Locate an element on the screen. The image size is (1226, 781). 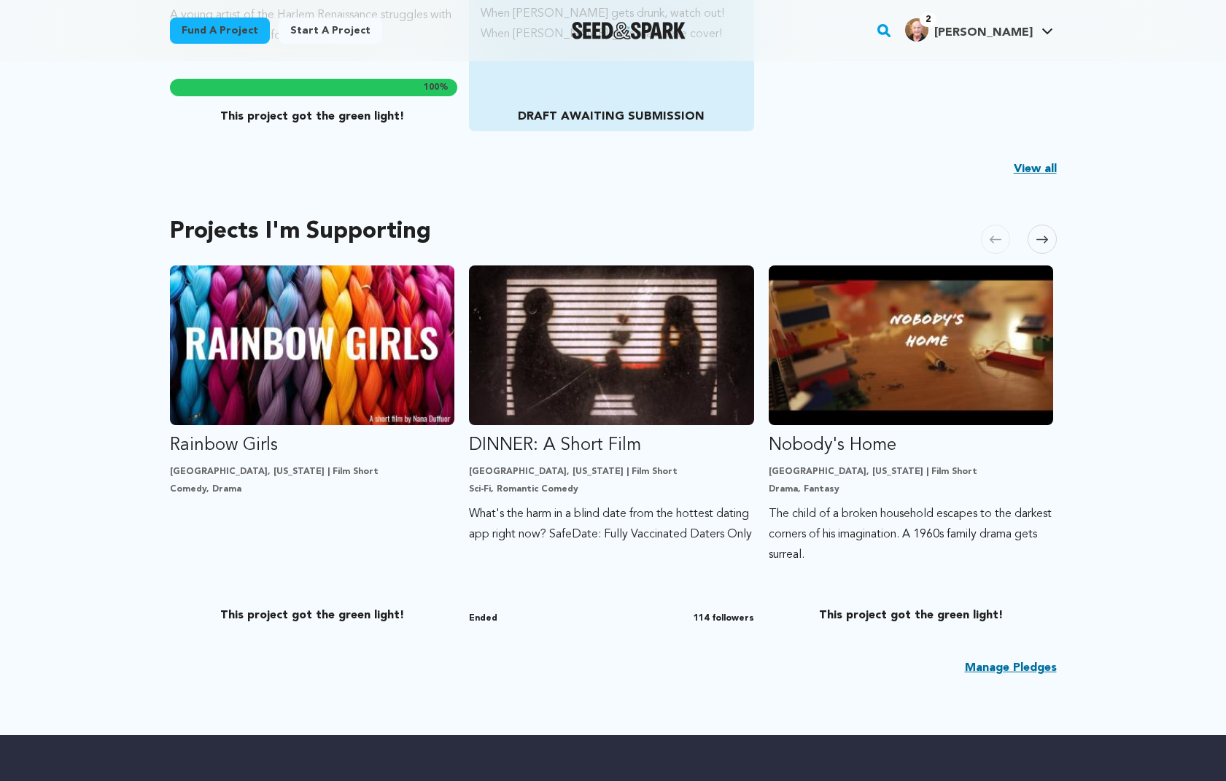
p: Comedy, Drama is located at coordinates (312, 490).